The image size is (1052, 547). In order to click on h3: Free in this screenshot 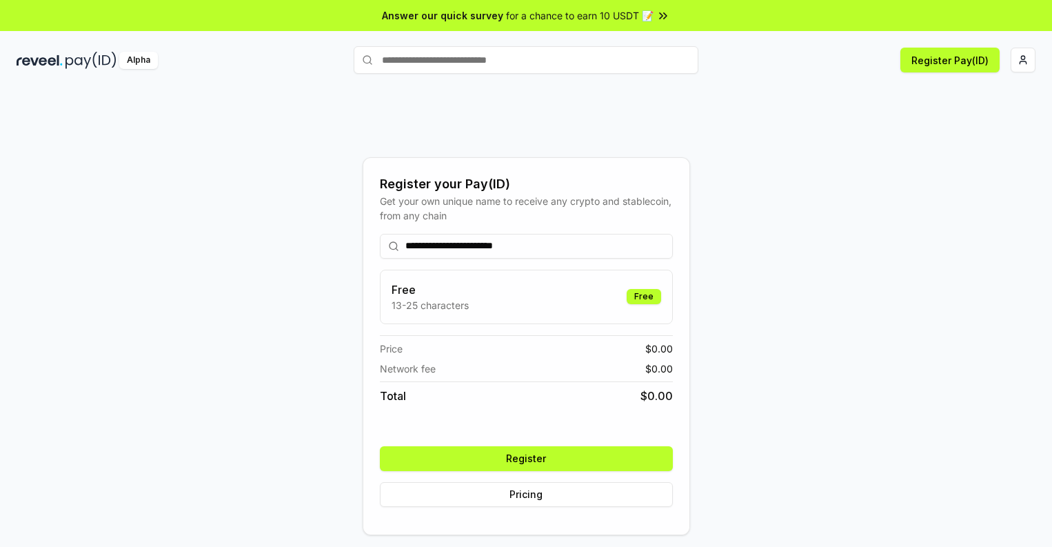, I will do `click(430, 290)`.